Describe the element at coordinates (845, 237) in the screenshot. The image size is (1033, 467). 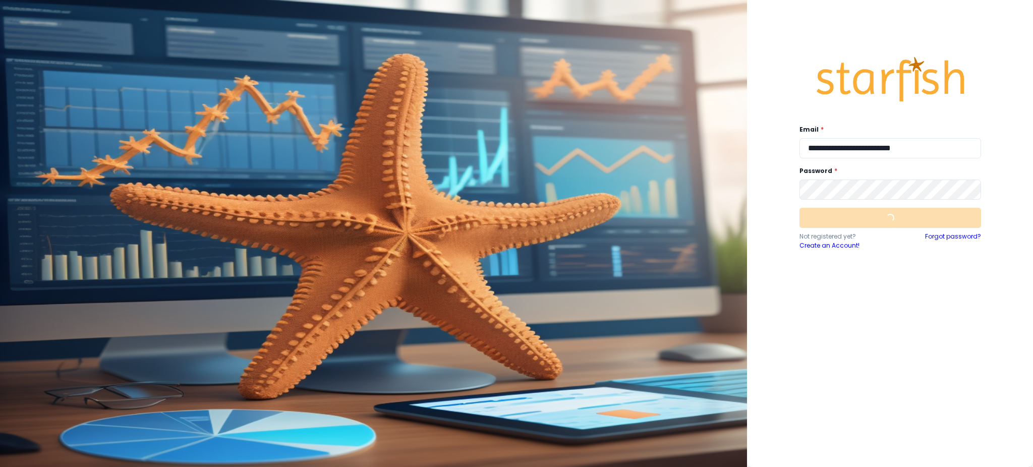
I see `p: Not registered yet?` at that location.